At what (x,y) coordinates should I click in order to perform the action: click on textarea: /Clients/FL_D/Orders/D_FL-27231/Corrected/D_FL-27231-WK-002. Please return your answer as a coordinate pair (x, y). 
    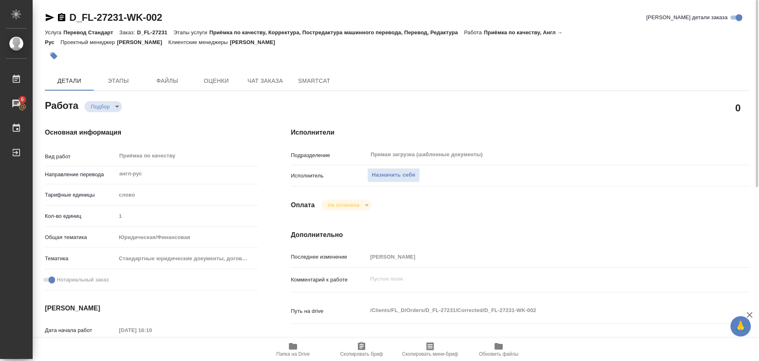
    Looking at the image, I should click on (540, 311).